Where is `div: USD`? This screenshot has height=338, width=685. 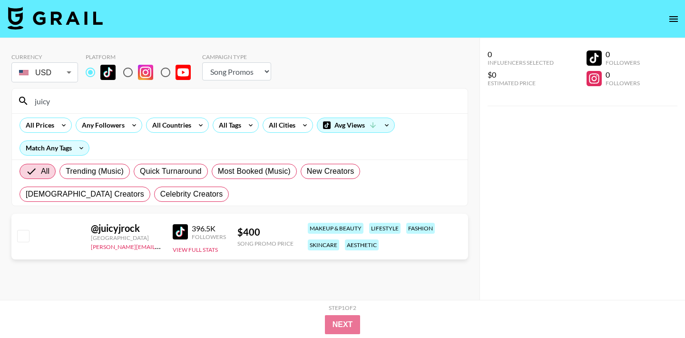
div: USD is located at coordinates (45, 72).